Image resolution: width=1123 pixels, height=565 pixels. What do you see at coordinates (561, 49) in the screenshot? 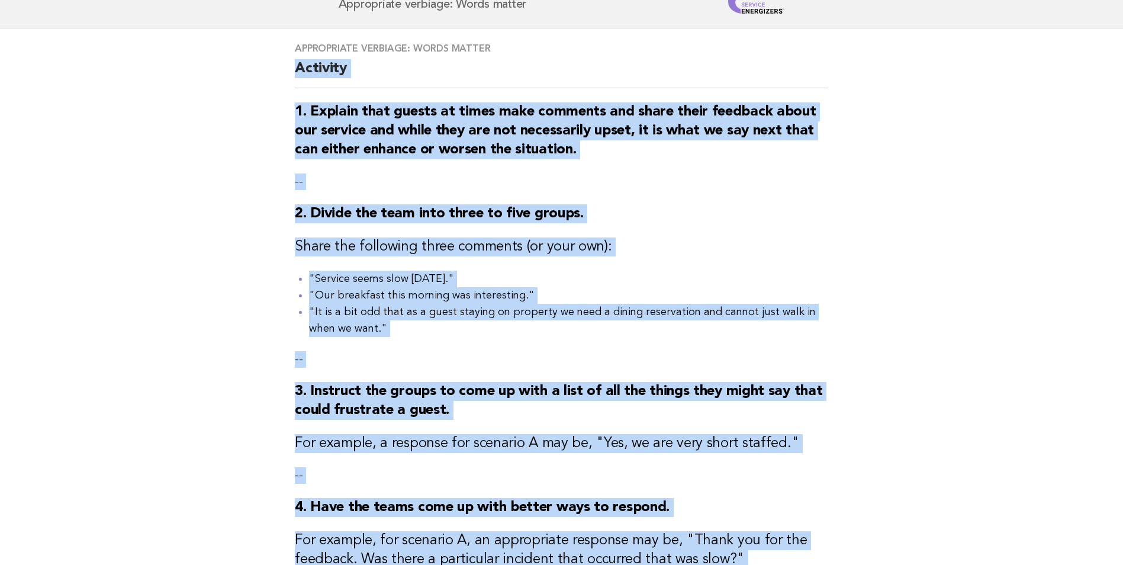
I see `h3: Appropriate verbiage: Words matter` at bounding box center [561, 49].